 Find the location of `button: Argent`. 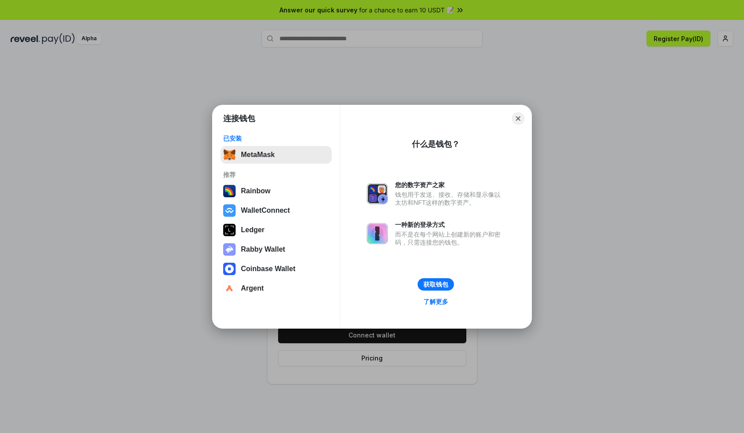

button: Argent is located at coordinates (276, 289).